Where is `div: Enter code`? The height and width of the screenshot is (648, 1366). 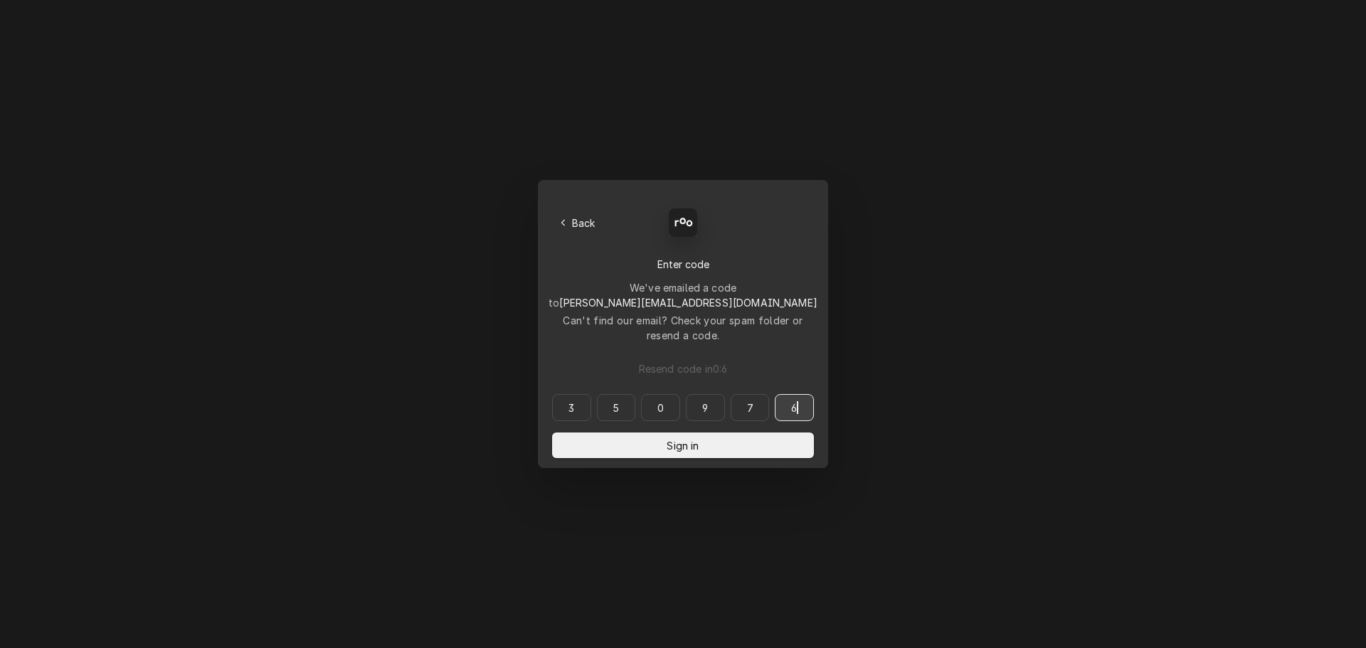
div: Enter code is located at coordinates (683, 264).